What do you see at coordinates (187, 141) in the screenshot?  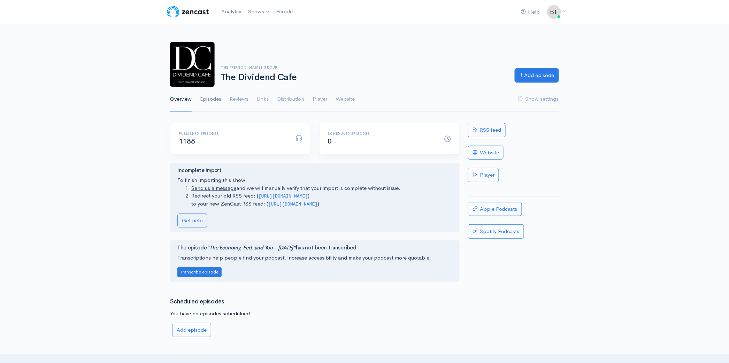 I see `span: 1188` at bounding box center [187, 141].